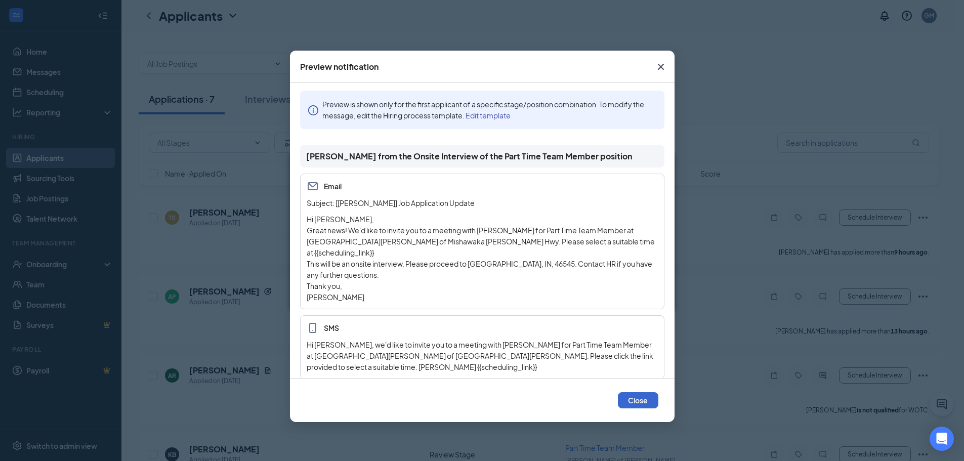 The height and width of the screenshot is (461, 964). I want to click on svg: Cross, so click(661, 67).